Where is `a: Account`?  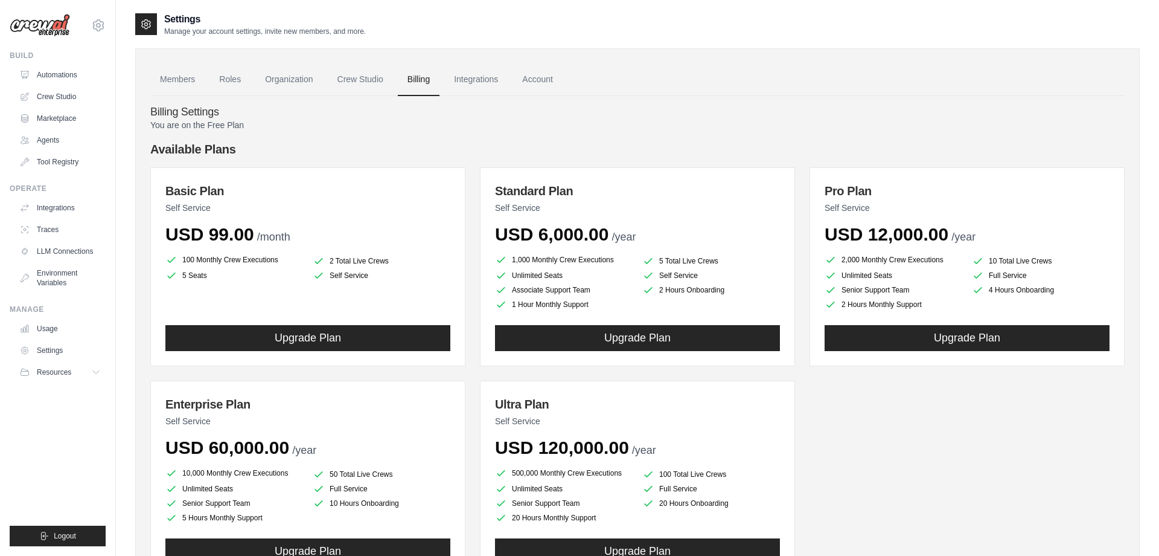 a: Account is located at coordinates (537, 80).